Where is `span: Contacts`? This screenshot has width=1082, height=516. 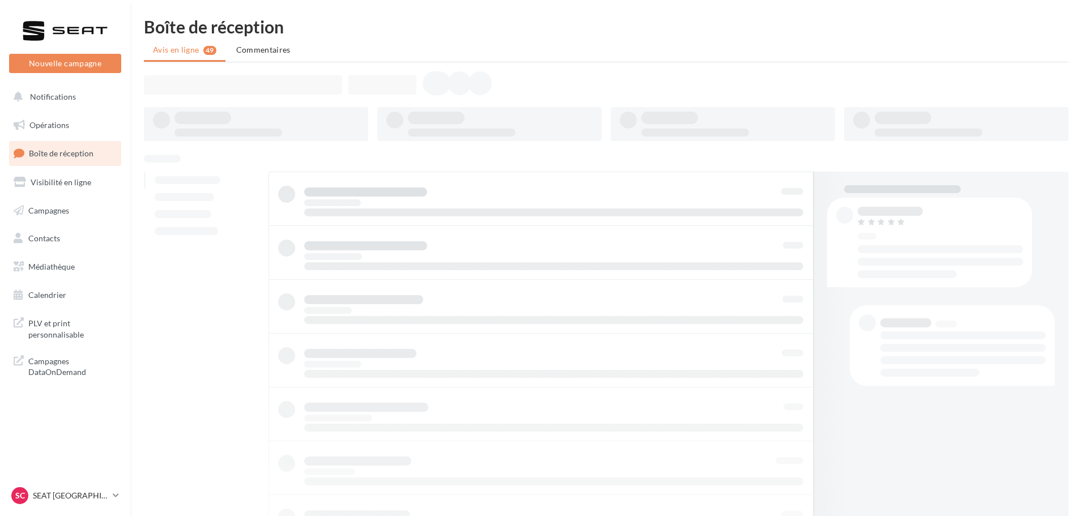 span: Contacts is located at coordinates (44, 238).